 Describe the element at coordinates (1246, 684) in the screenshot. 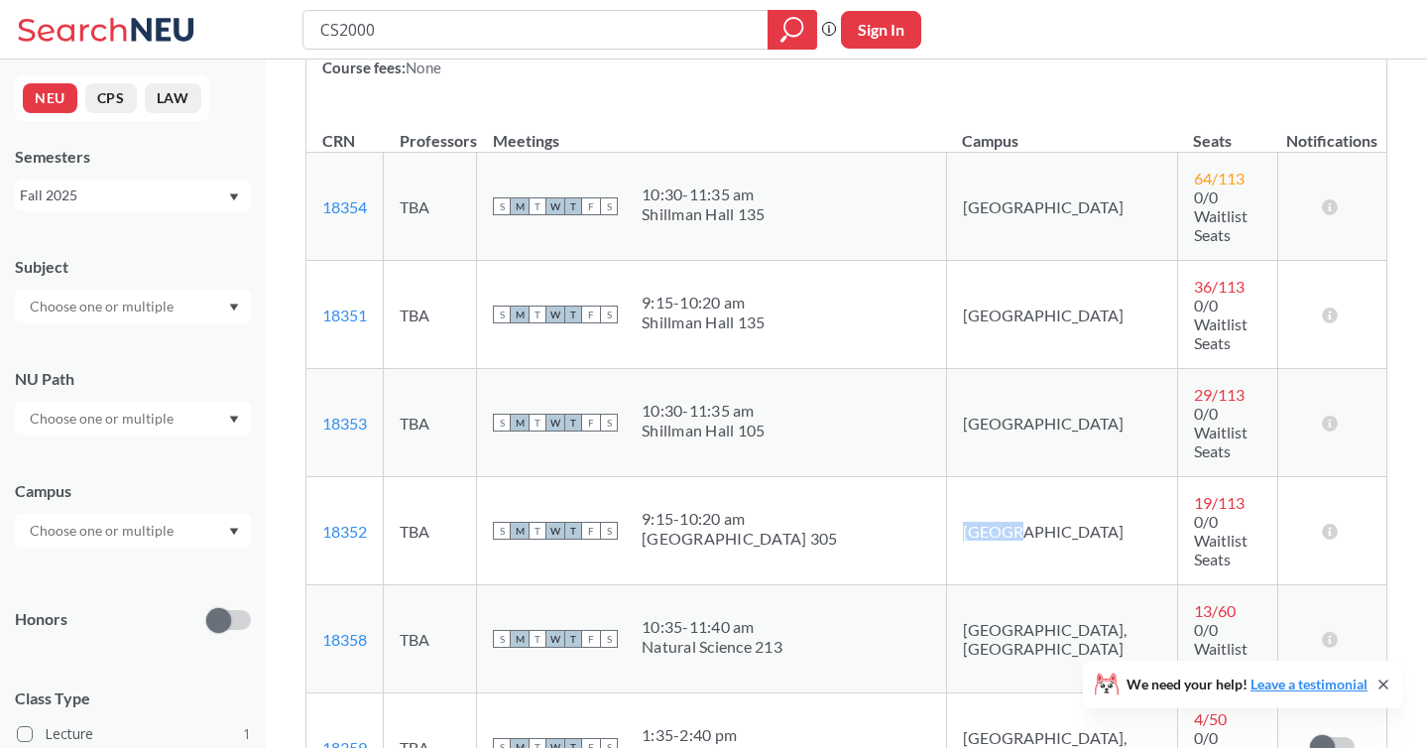

I see `span: We need your help!` at that location.